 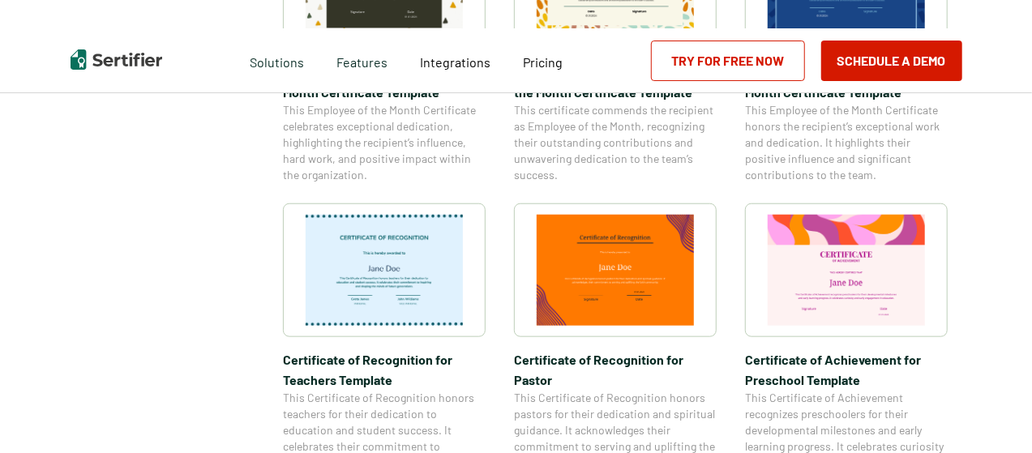 What do you see at coordinates (892, 61) in the screenshot?
I see `a: Schedule a Demo` at bounding box center [892, 61].